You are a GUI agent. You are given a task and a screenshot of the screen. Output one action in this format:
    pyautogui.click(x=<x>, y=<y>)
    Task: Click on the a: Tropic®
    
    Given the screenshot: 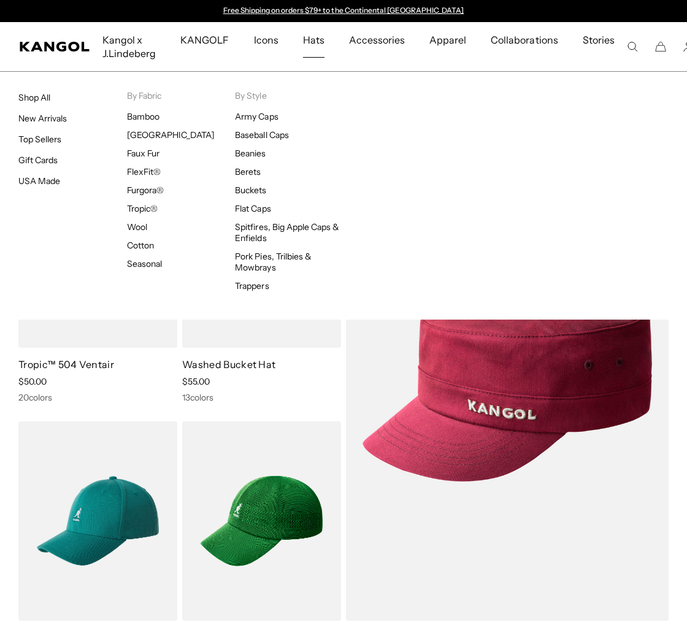 What is the action you would take?
    pyautogui.click(x=142, y=209)
    